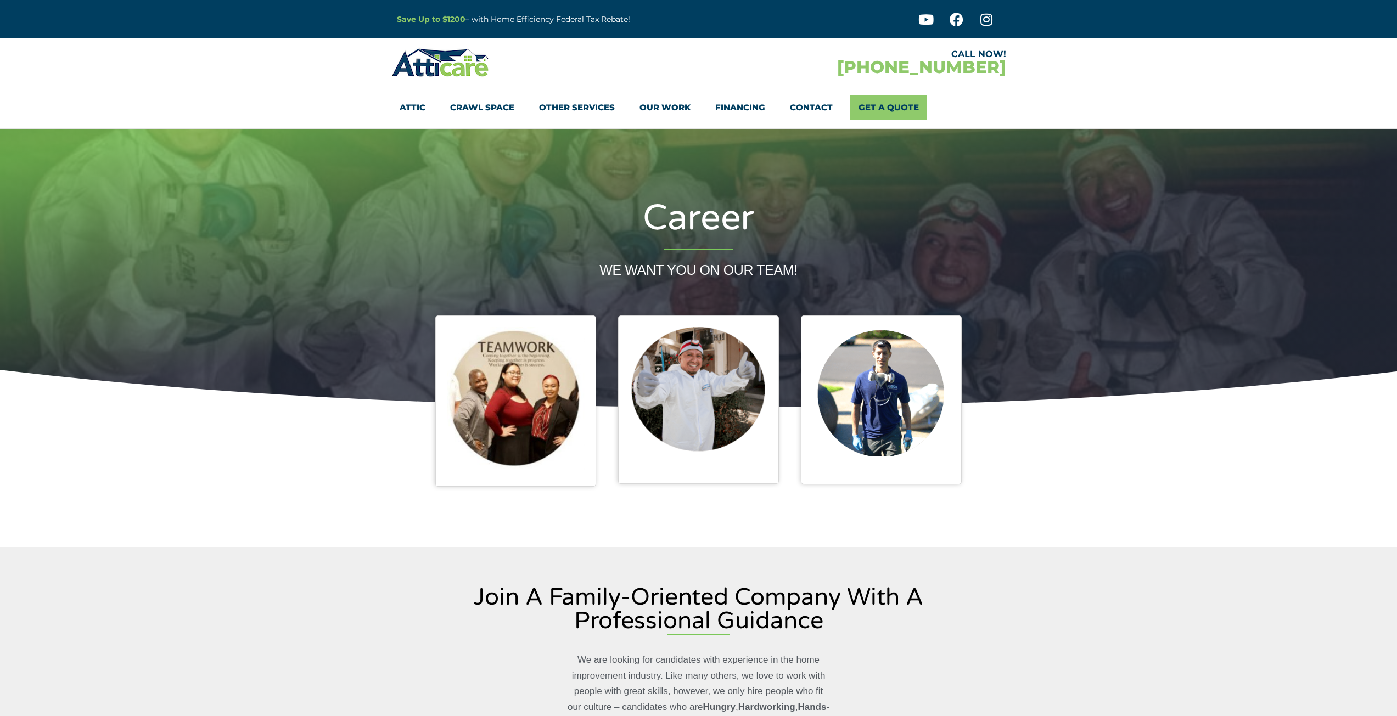 This screenshot has width=1397, height=716. I want to click on a: Get A Quote, so click(889, 108).